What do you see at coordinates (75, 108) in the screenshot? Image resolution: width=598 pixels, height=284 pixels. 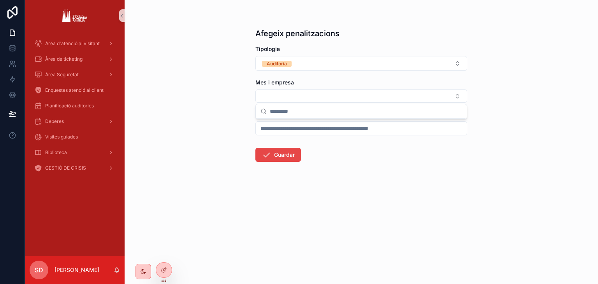 I see `div: scrollable content` at bounding box center [75, 108].